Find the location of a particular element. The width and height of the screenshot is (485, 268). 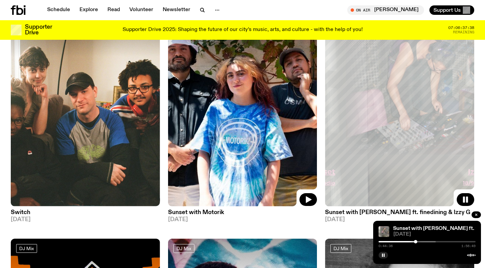

h3: Sunset with Motorik is located at coordinates (242, 212).